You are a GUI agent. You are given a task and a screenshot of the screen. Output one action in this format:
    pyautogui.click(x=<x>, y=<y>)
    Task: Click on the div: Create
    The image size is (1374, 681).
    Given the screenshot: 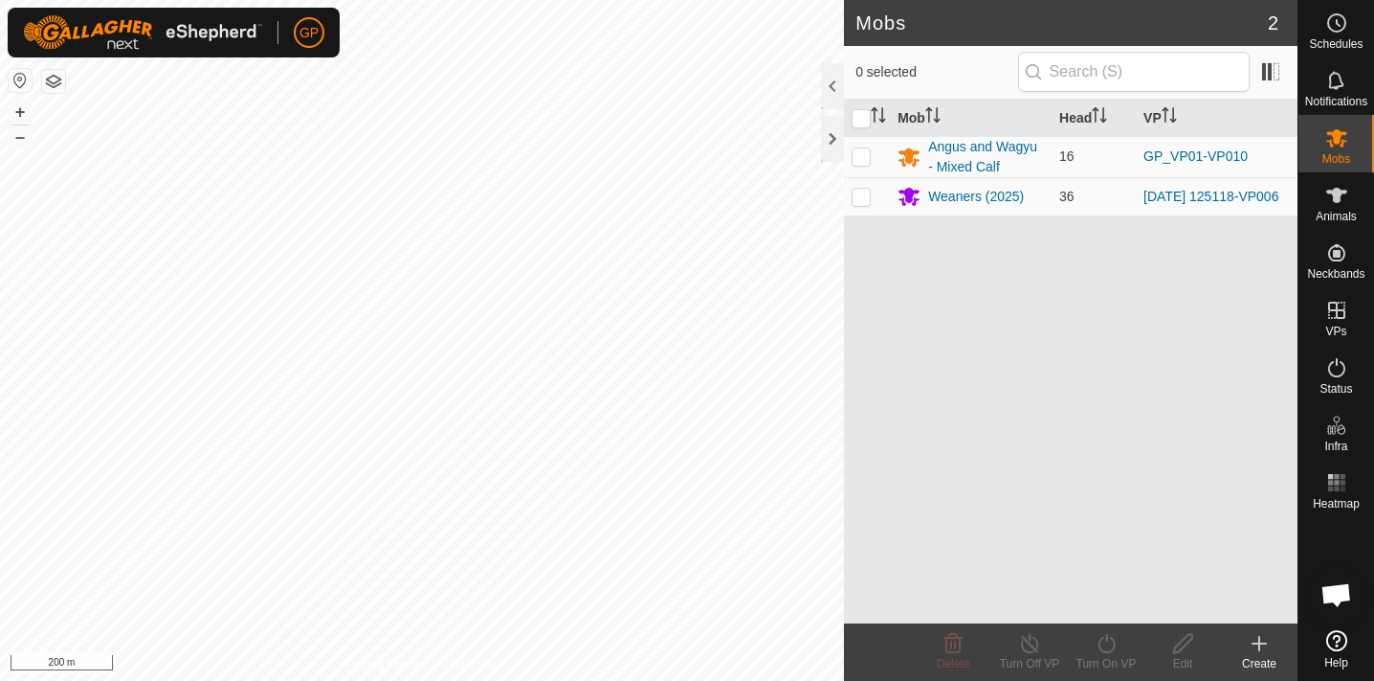 What is the action you would take?
    pyautogui.click(x=1260, y=663)
    